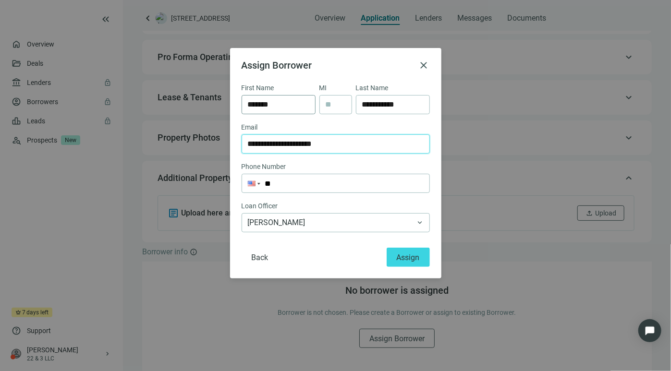  Describe the element at coordinates (323, 88) in the screenshot. I see `span: MI` at that location.